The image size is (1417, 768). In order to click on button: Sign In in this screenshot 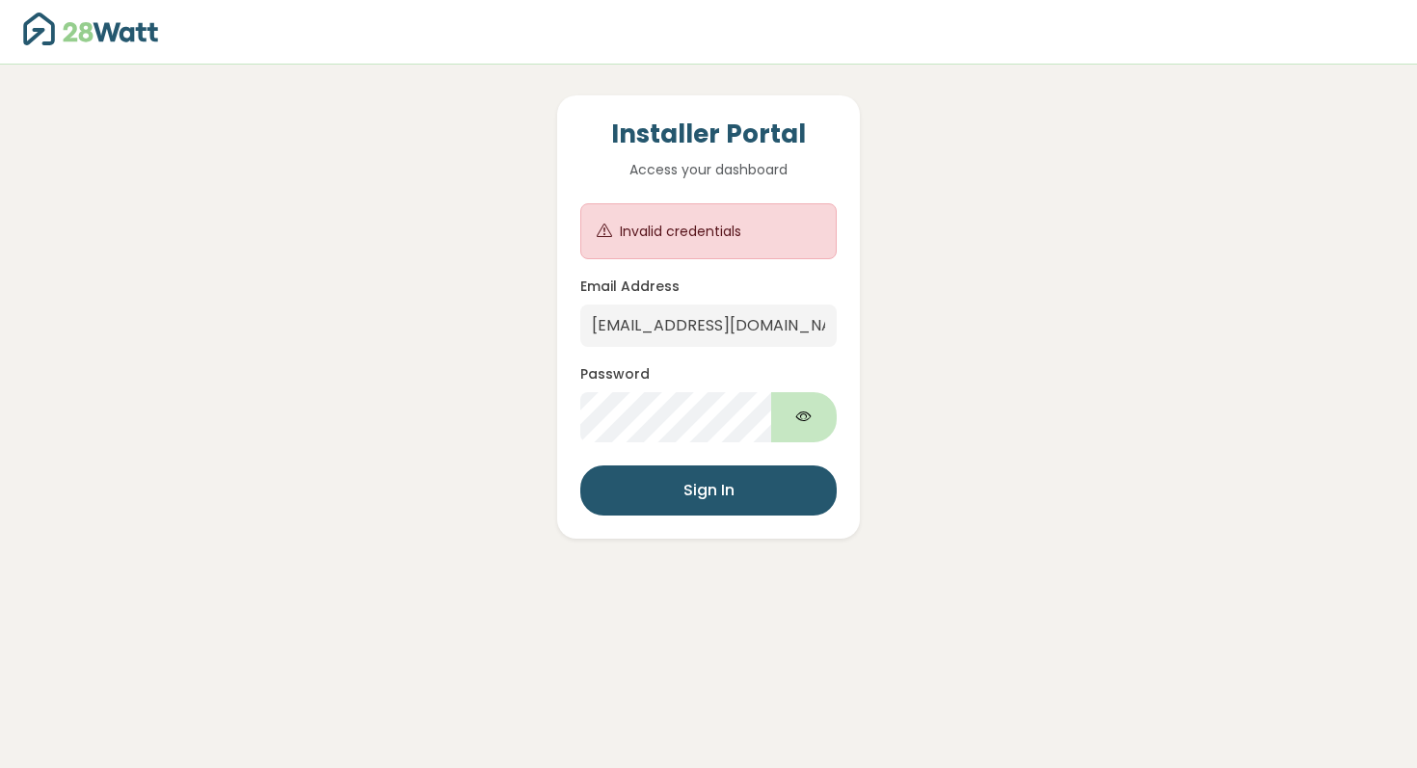, I will do `click(709, 491)`.